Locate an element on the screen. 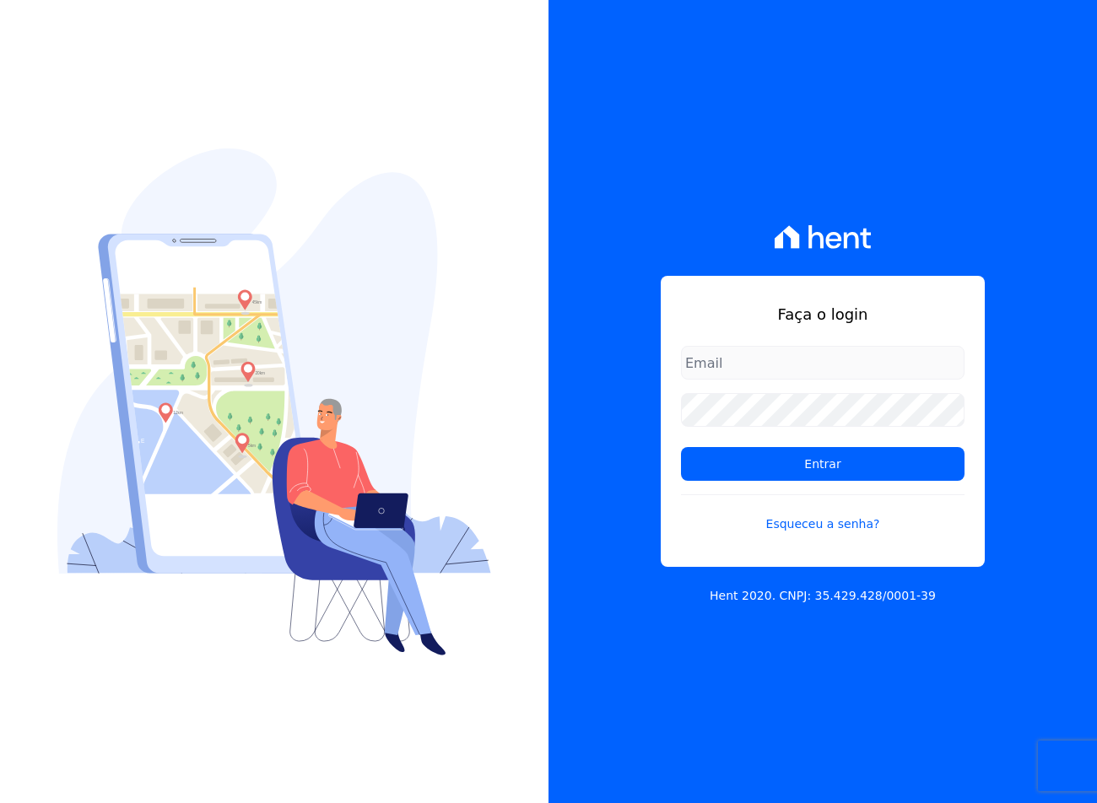 This screenshot has width=1097, height=803. input: Email is located at coordinates (823, 363).